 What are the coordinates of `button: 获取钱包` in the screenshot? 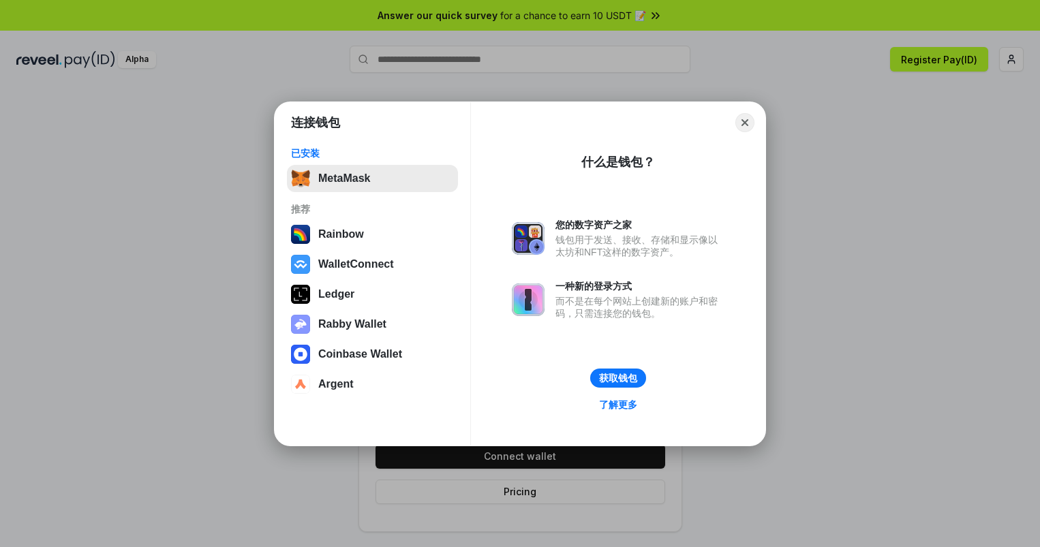 It's located at (618, 378).